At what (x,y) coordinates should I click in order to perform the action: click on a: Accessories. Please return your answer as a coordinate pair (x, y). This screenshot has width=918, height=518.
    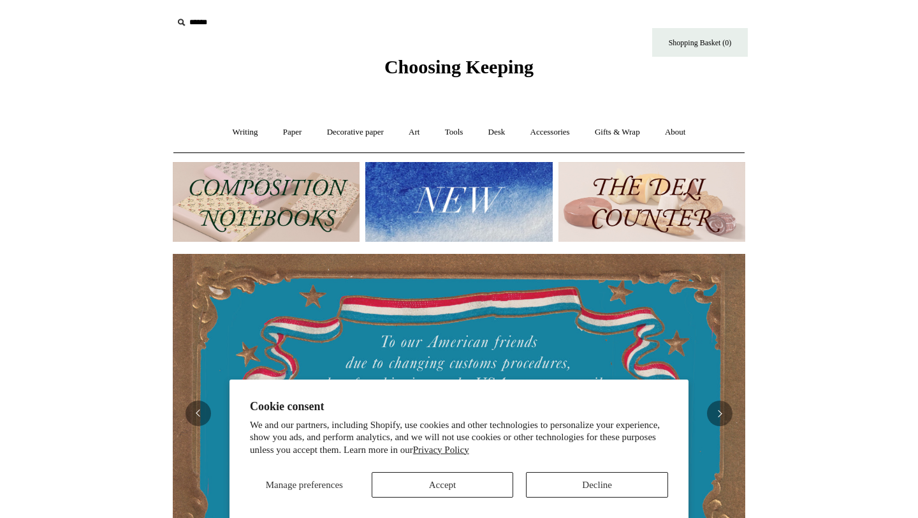
    Looking at the image, I should click on (550, 132).